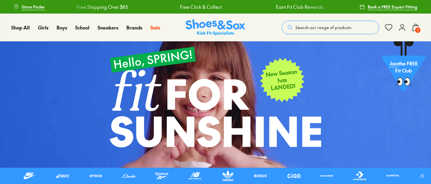 Image resolution: width=431 pixels, height=184 pixels. I want to click on a: Free Click & Collect, so click(201, 7).